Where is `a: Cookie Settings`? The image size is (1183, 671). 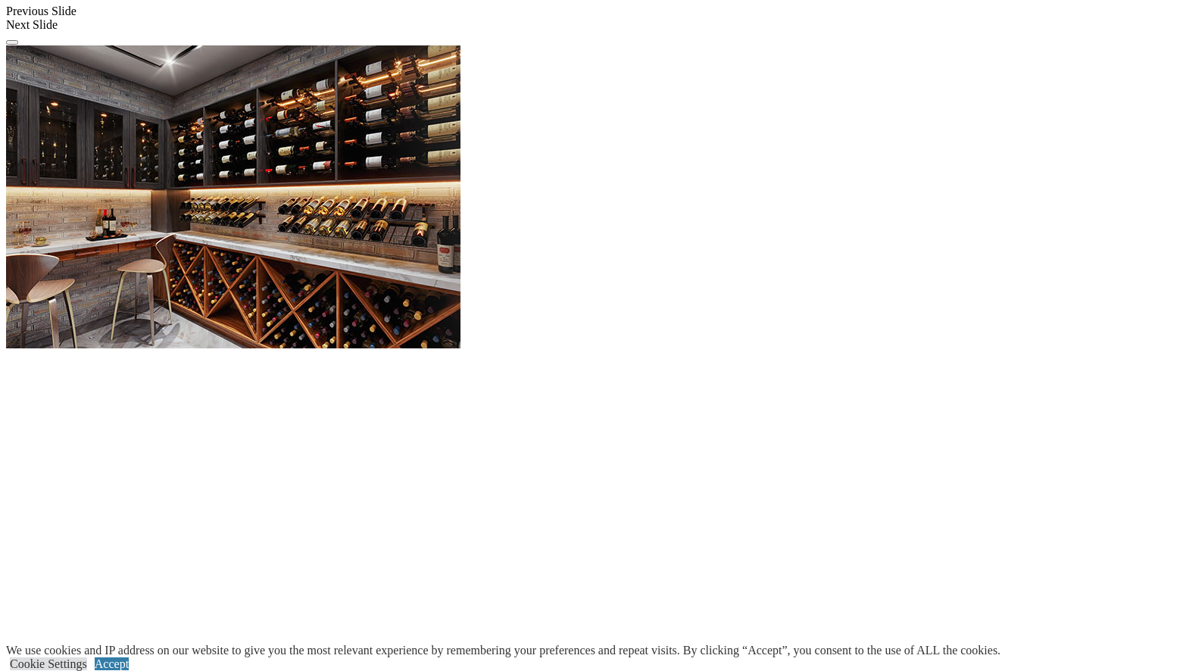 a: Cookie Settings is located at coordinates (48, 663).